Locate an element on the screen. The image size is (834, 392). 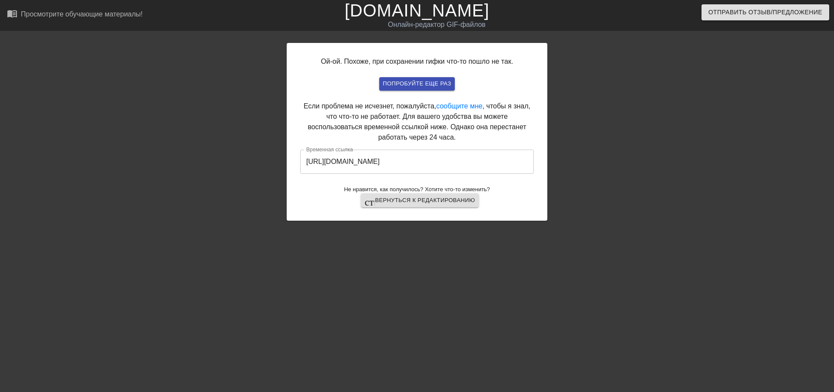
font: menu_book is located at coordinates (12, 13).